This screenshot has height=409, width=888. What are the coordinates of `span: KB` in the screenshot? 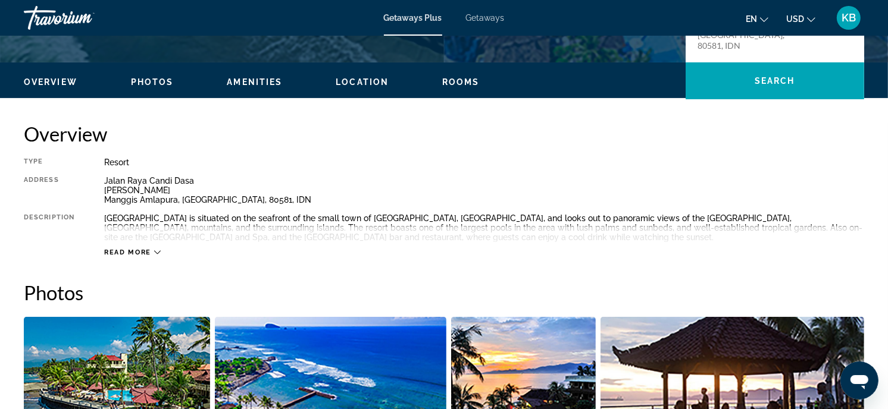 It's located at (848, 18).